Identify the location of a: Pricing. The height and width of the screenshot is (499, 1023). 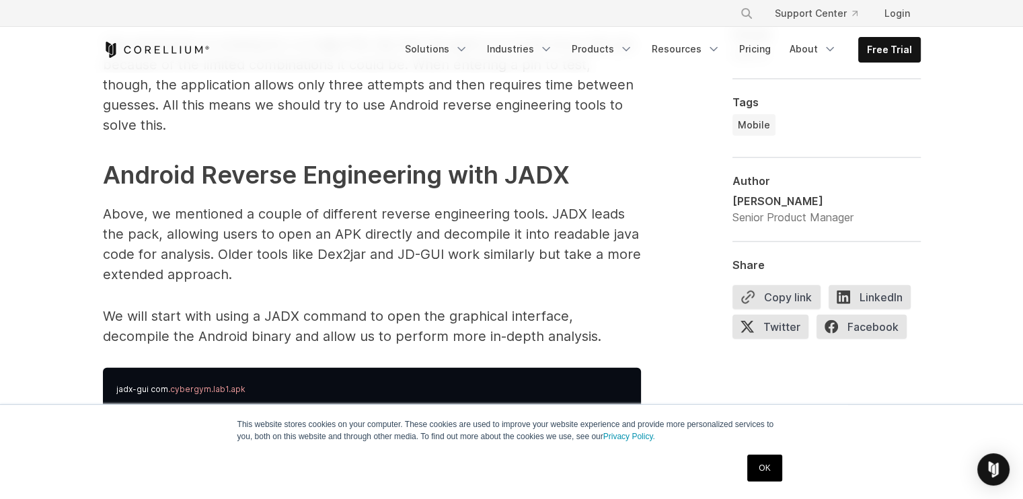
(755, 49).